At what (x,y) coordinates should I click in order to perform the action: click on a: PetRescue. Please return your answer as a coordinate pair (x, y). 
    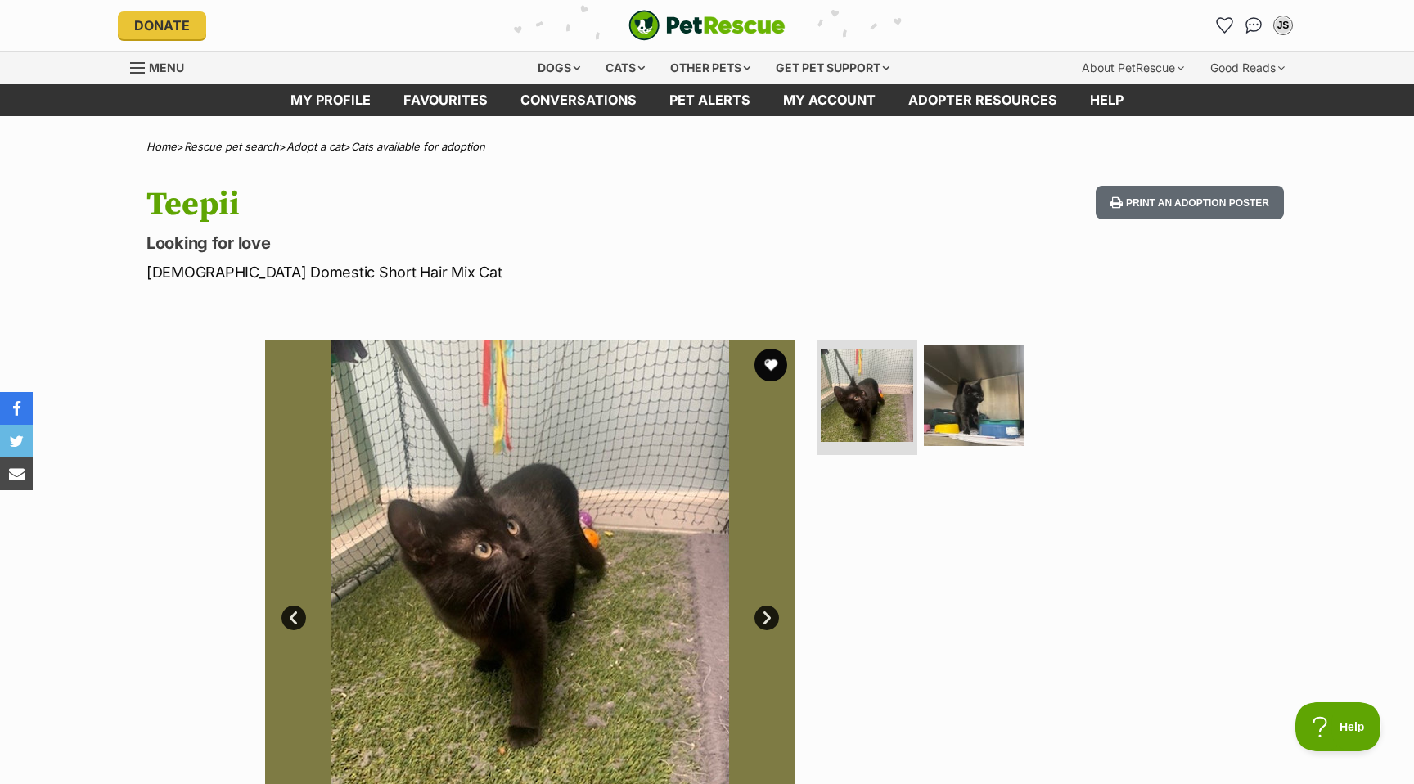
    Looking at the image, I should click on (707, 25).